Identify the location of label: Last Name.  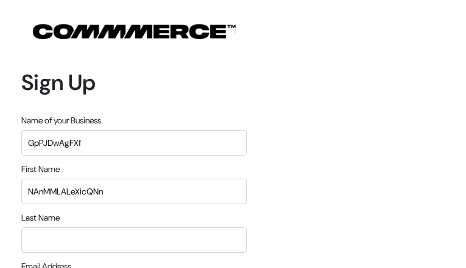
(40, 218).